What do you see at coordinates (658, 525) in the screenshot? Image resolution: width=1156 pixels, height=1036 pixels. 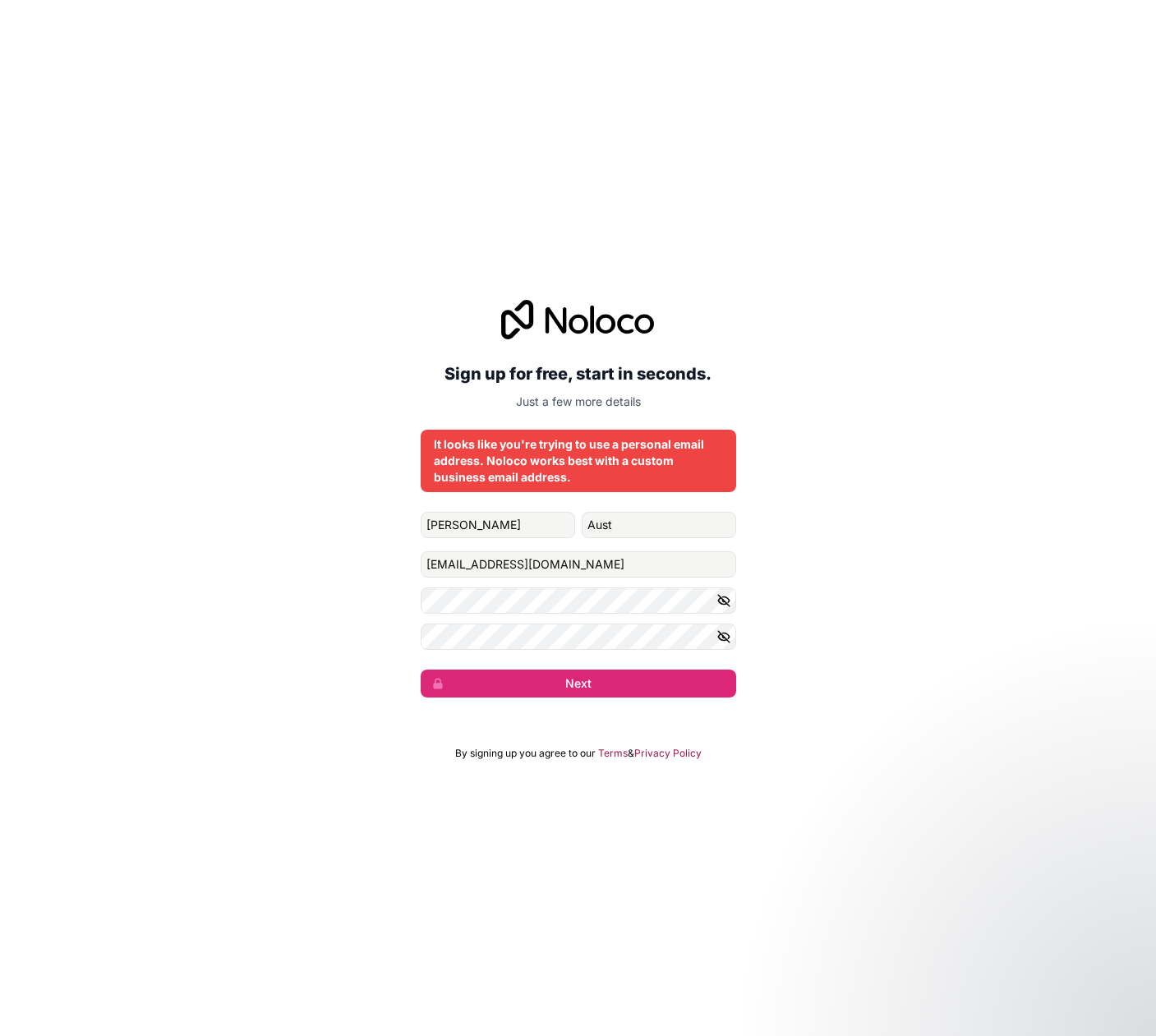 I see `input: family-name` at bounding box center [658, 525].